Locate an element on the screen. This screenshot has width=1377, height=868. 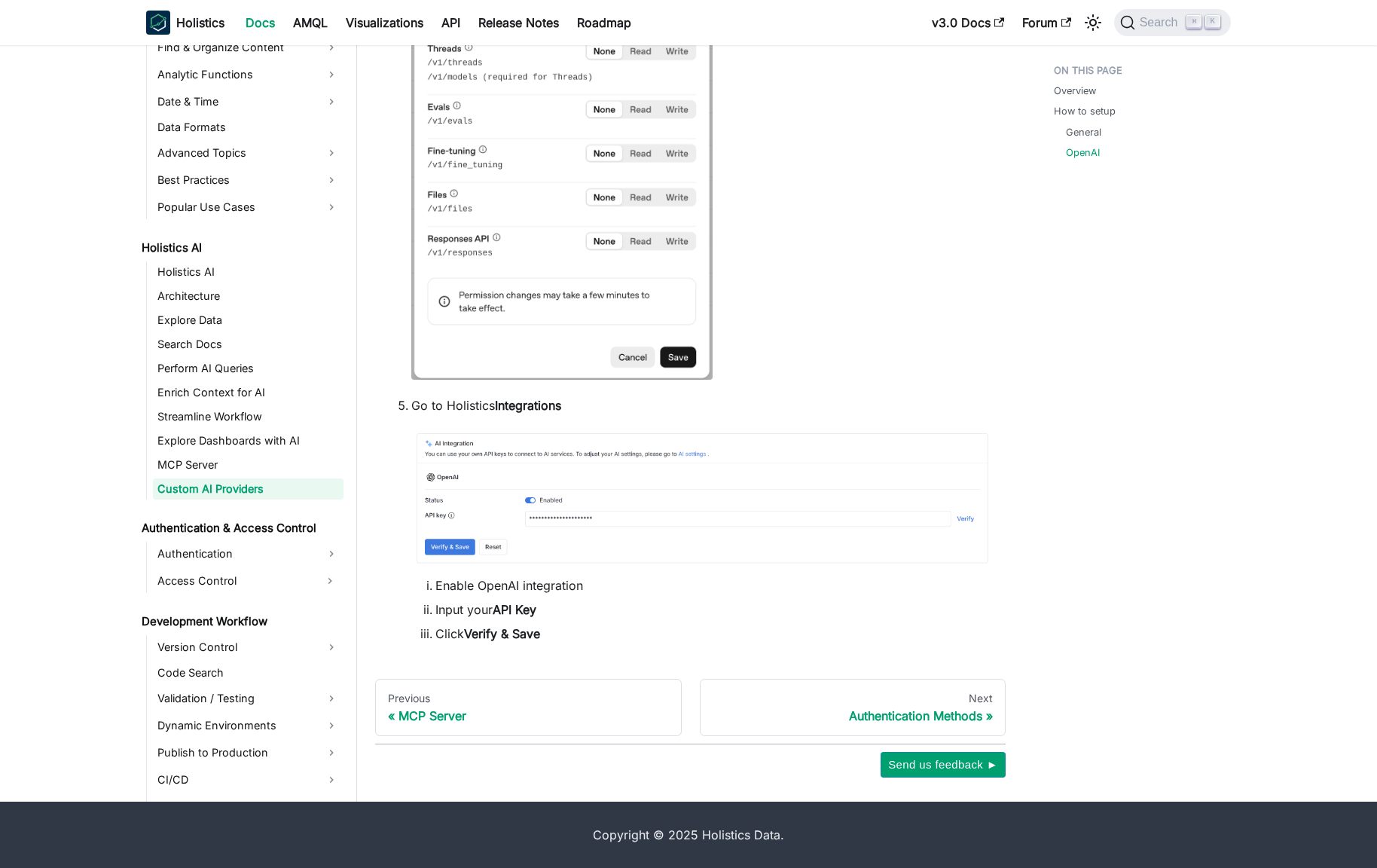
a: Visualizations is located at coordinates (384, 23).